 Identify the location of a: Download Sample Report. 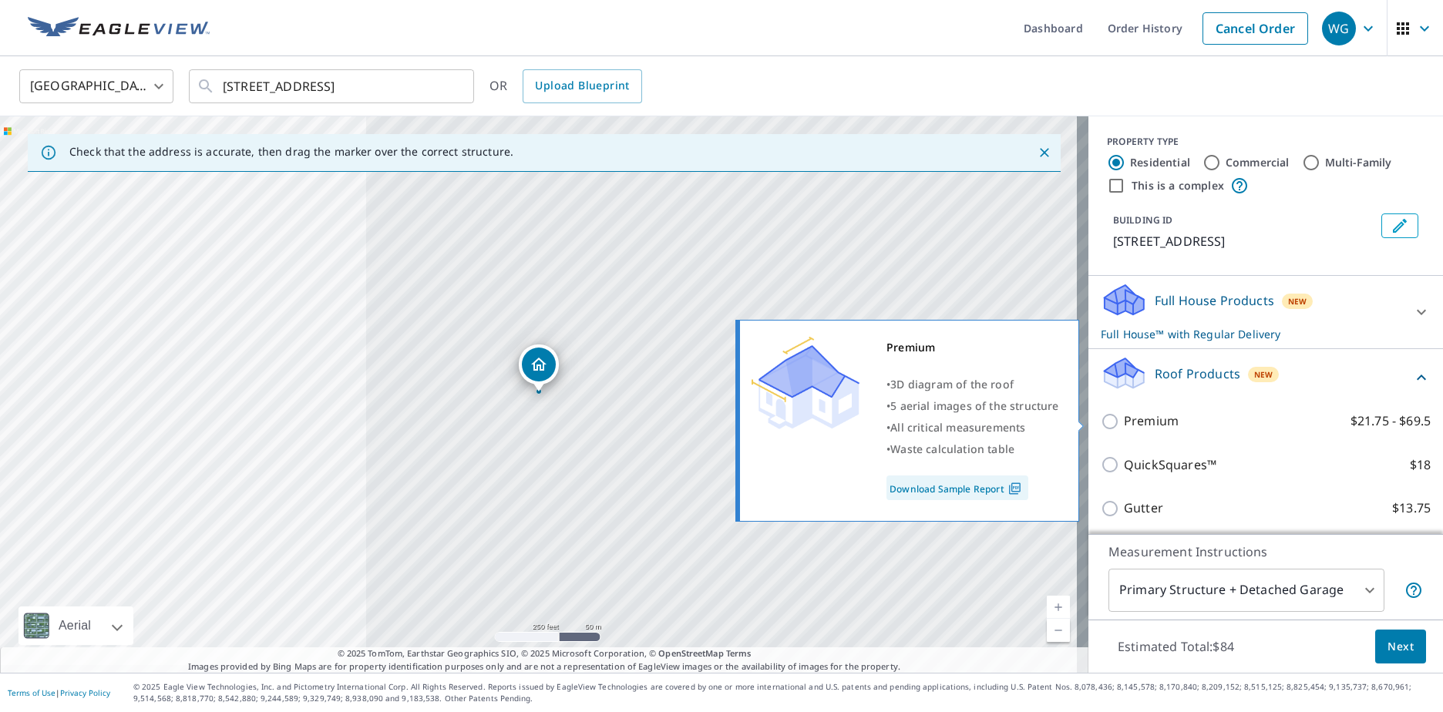
(957, 488).